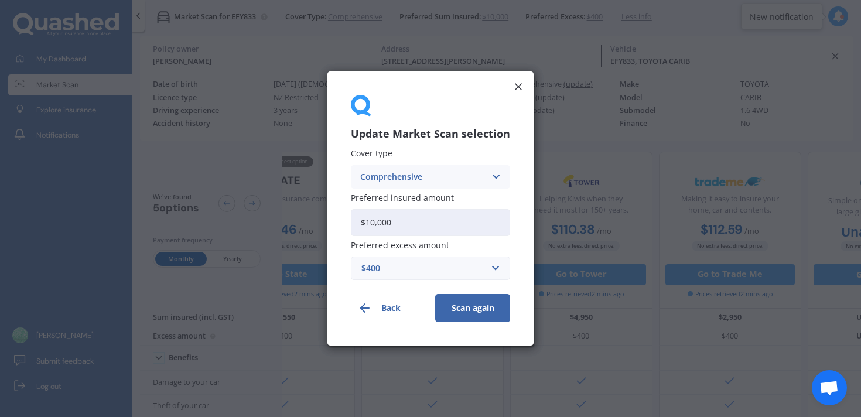 The height and width of the screenshot is (417, 861). Describe the element at coordinates (423, 268) in the screenshot. I see `div: $400` at that location.